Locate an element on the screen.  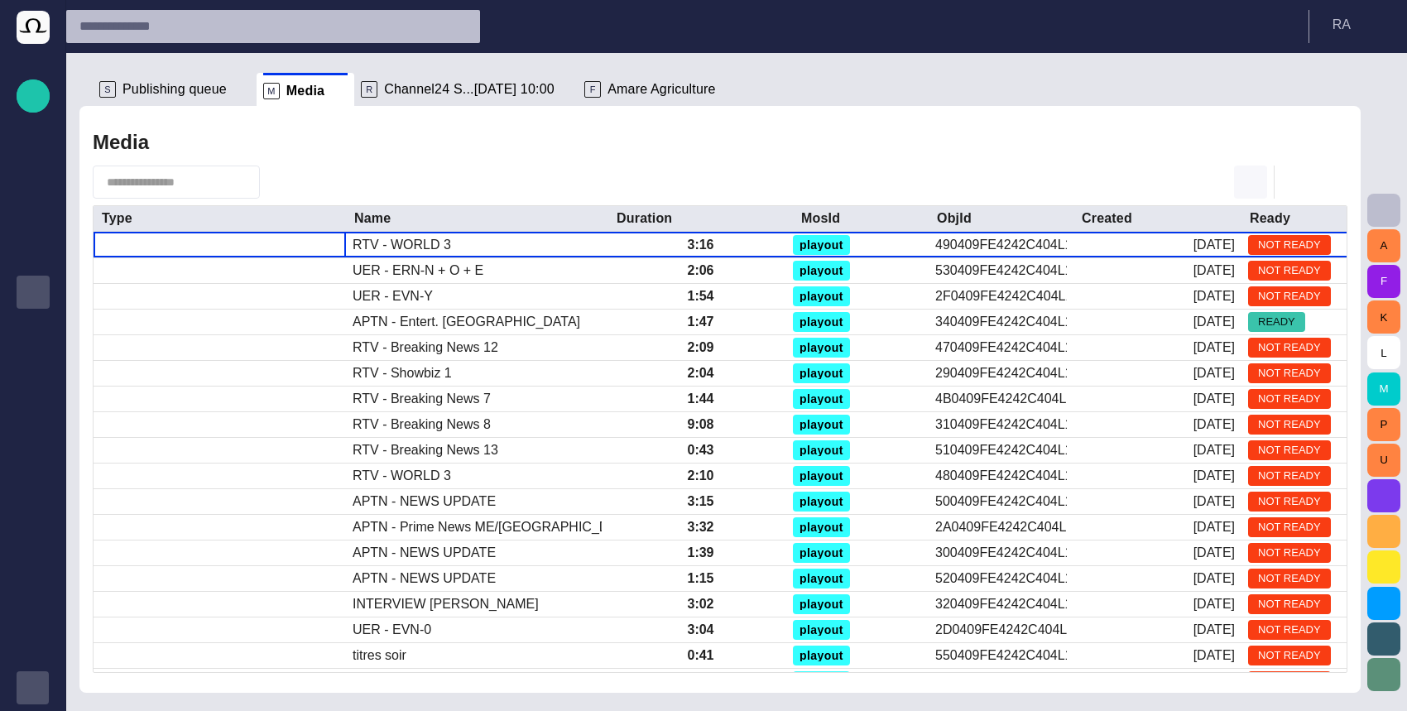
div: 490409FE4242C404L1I is located at coordinates (1000, 245).